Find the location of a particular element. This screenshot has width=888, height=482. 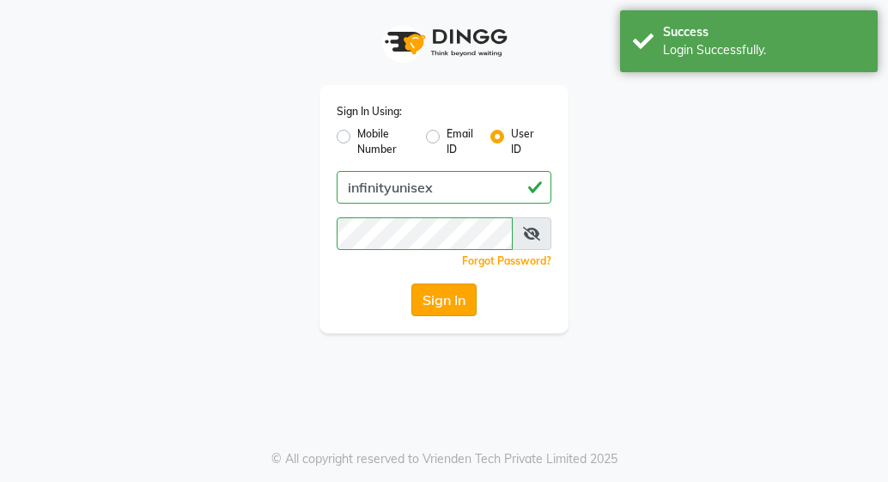

img: logo1.svg is located at coordinates (444, 42).